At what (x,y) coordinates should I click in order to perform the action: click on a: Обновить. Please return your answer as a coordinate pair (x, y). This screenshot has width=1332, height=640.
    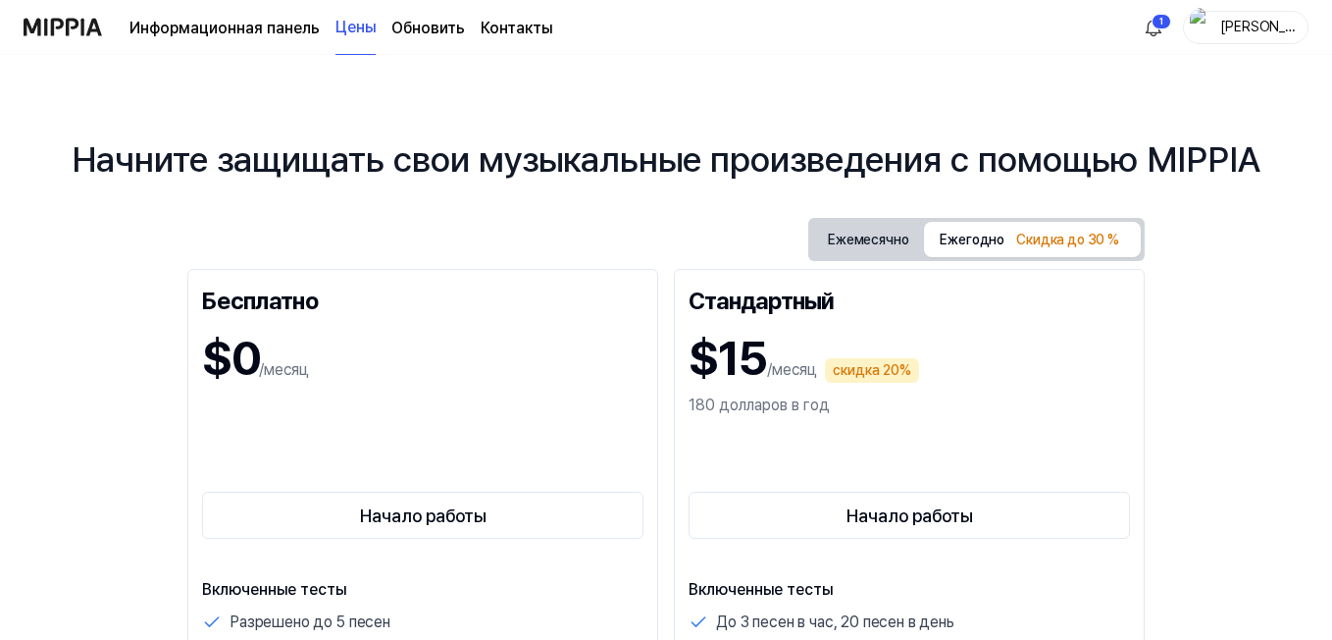
    Looking at the image, I should click on (428, 28).